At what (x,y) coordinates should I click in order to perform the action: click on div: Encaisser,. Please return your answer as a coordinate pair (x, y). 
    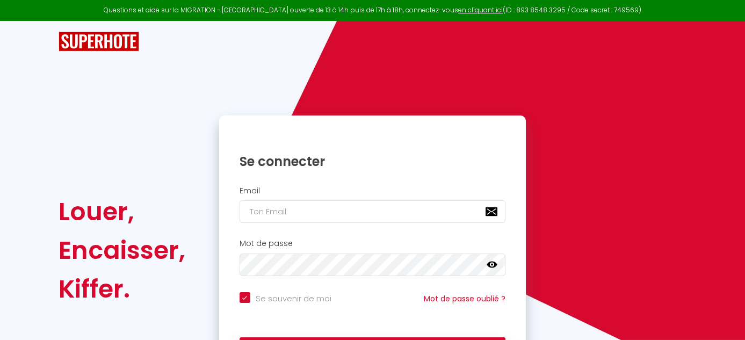
    Looking at the image, I should click on (122, 250).